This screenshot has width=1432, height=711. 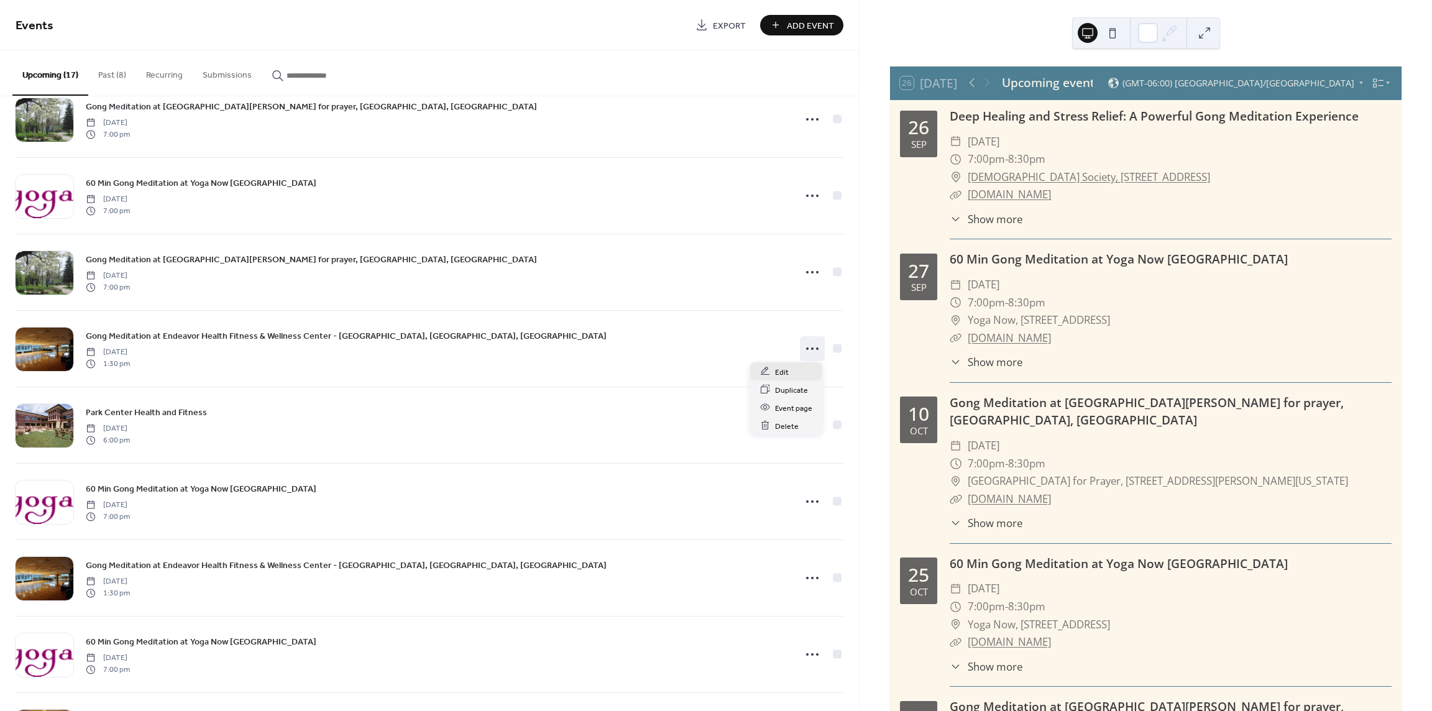 What do you see at coordinates (811, 25) in the screenshot?
I see `span: Add Event` at bounding box center [811, 25].